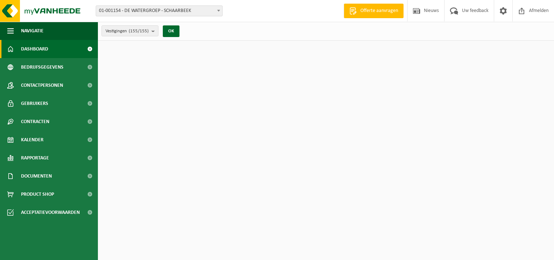 The image size is (554, 260). I want to click on button: OK, so click(171, 31).